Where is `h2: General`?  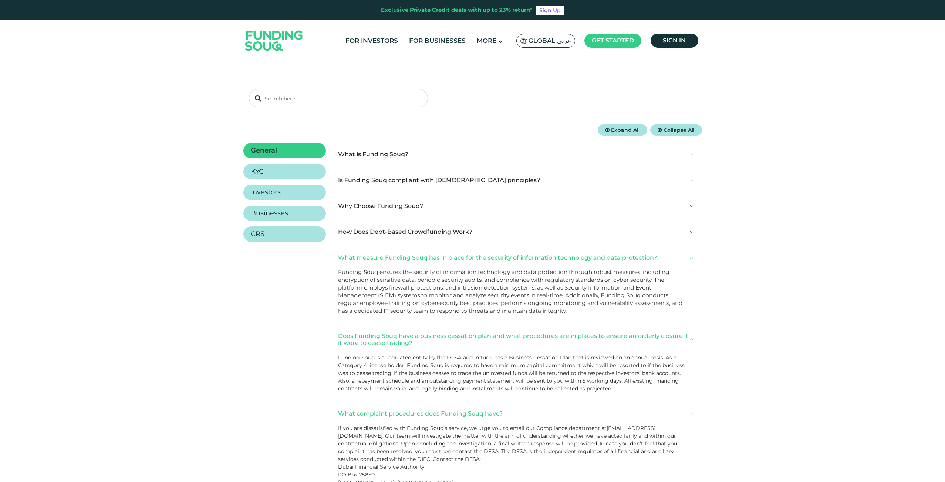
h2: General is located at coordinates (264, 151).